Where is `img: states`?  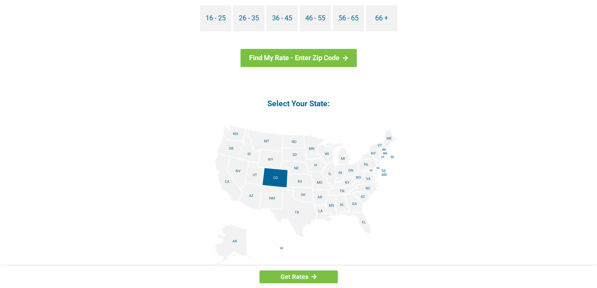
img: states is located at coordinates (299, 196).